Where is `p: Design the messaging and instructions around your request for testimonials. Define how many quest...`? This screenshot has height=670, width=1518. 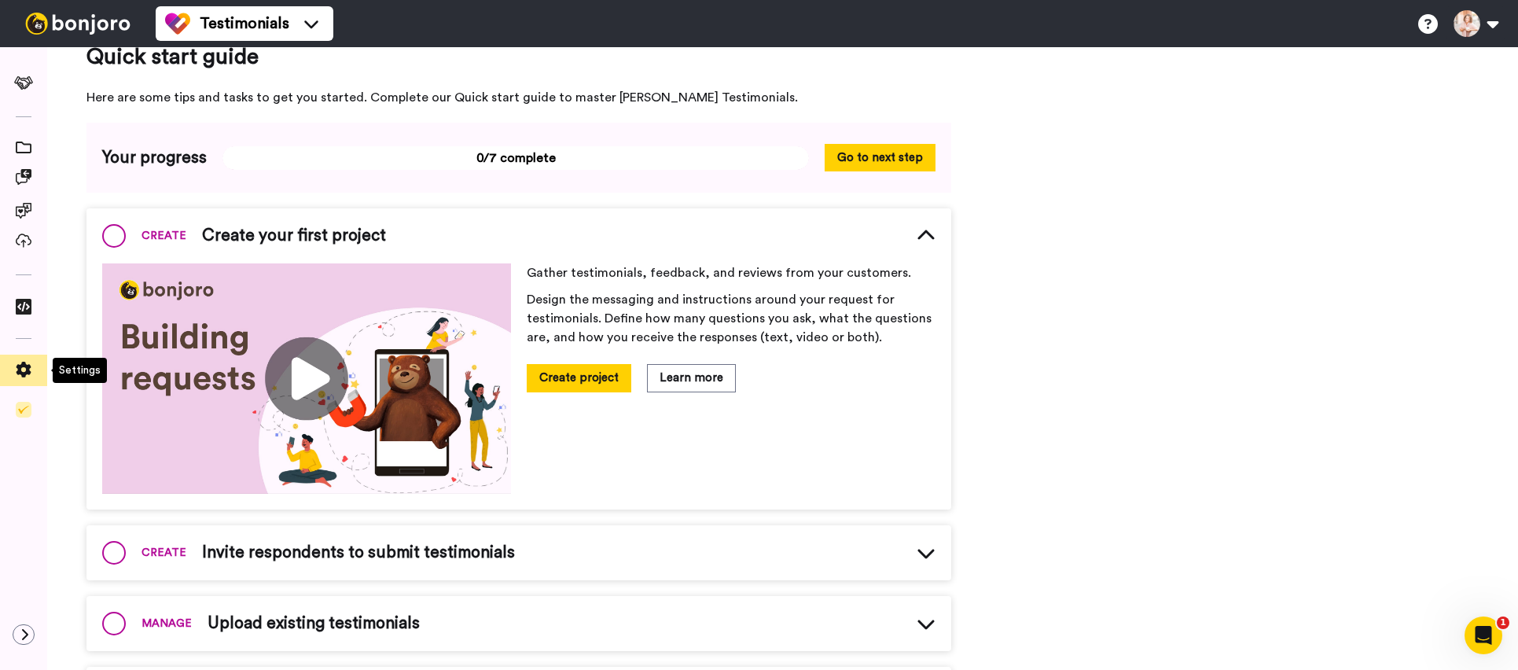 p: Design the messaging and instructions around your request for testimonials. Define how many quest... is located at coordinates (731, 318).